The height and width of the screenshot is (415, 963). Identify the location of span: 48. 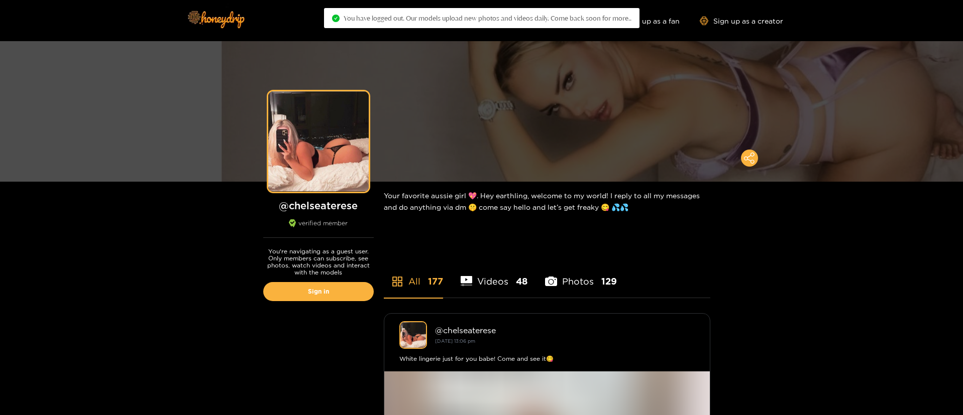
(521, 281).